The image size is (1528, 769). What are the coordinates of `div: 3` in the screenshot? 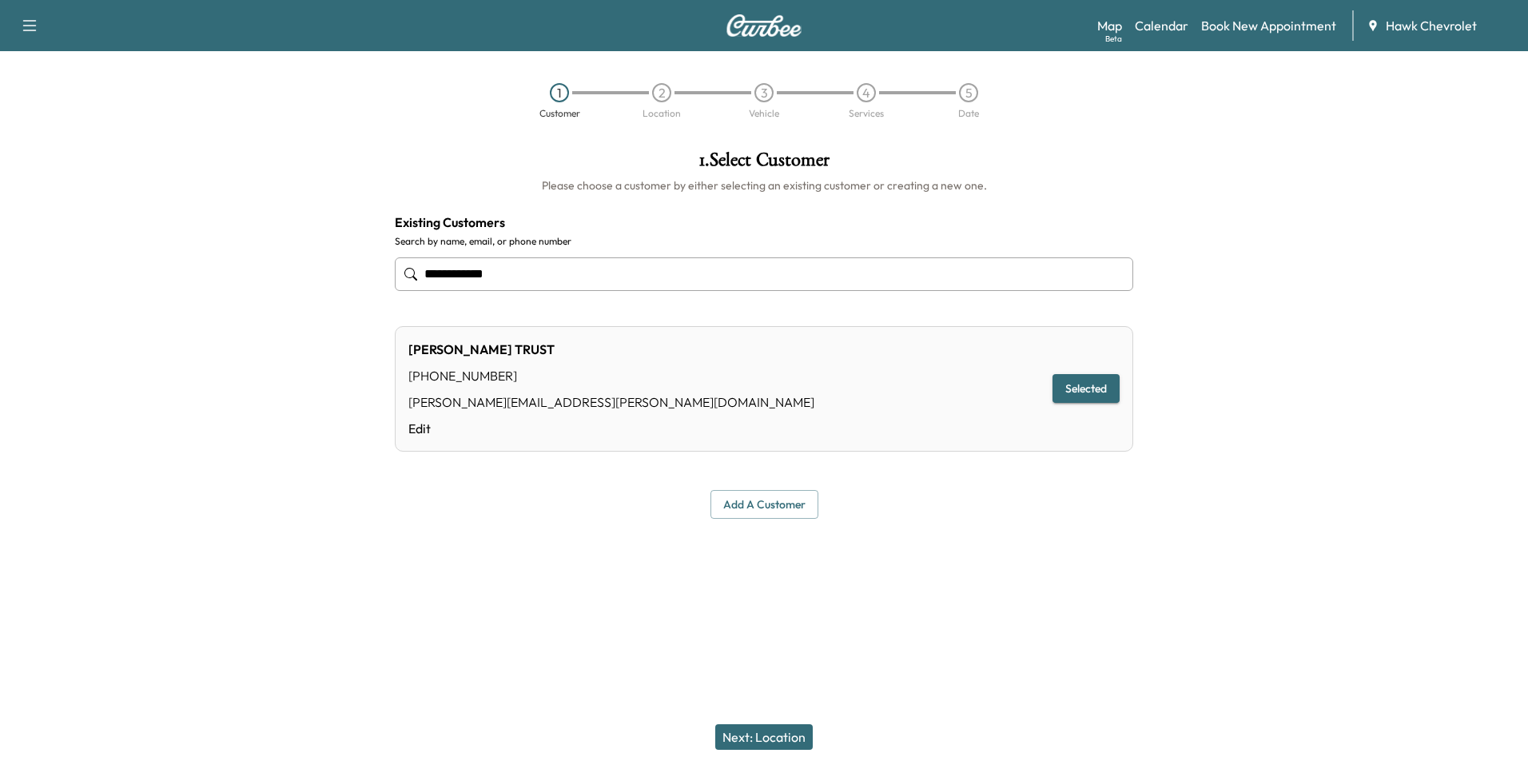 It's located at (764, 93).